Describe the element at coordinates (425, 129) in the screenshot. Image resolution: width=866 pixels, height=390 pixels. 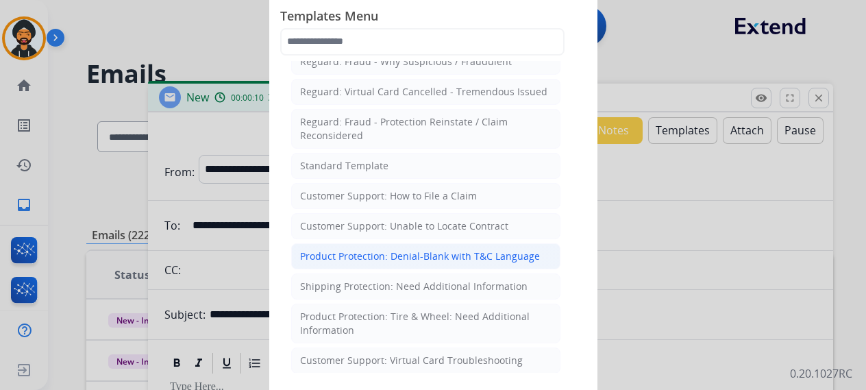
I see `div: Reguard: Fraud - Protection Reinstate / Claim Reconsidered` at that location.